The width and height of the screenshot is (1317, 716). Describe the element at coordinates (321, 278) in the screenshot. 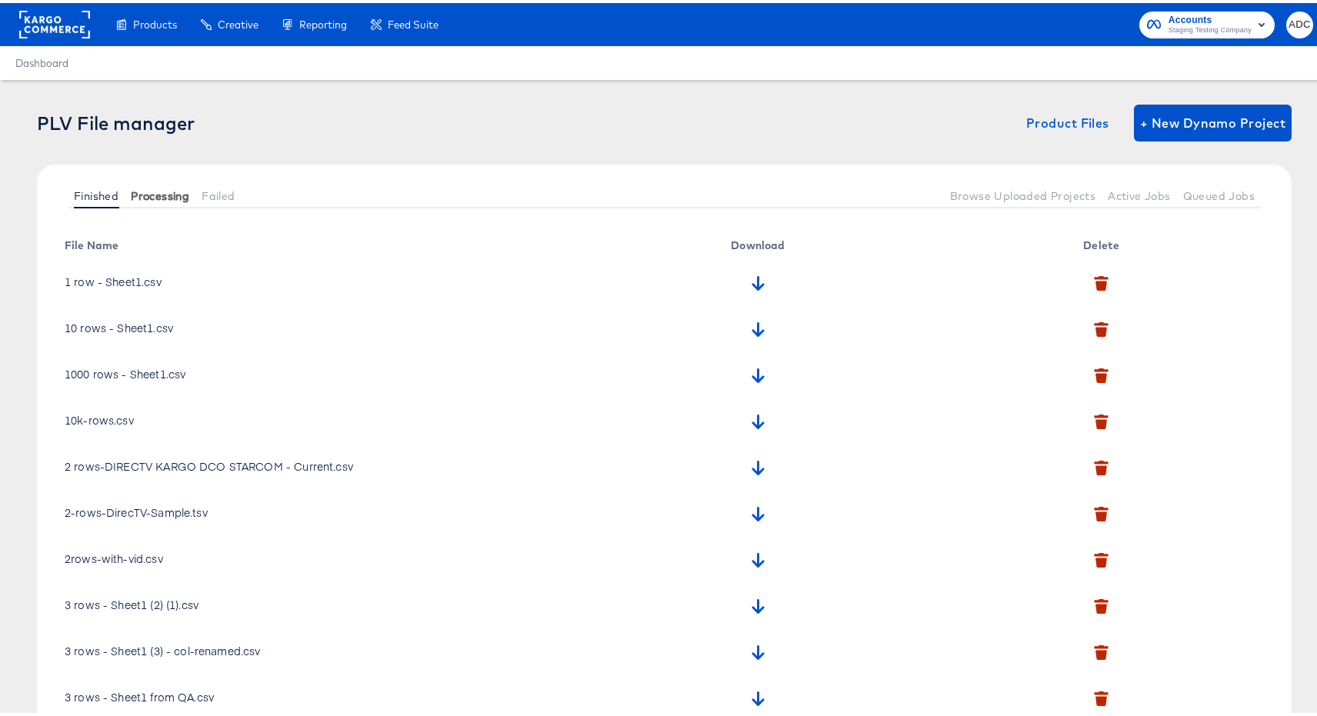

I see `td: 1 row - Sheet1.csv` at that location.